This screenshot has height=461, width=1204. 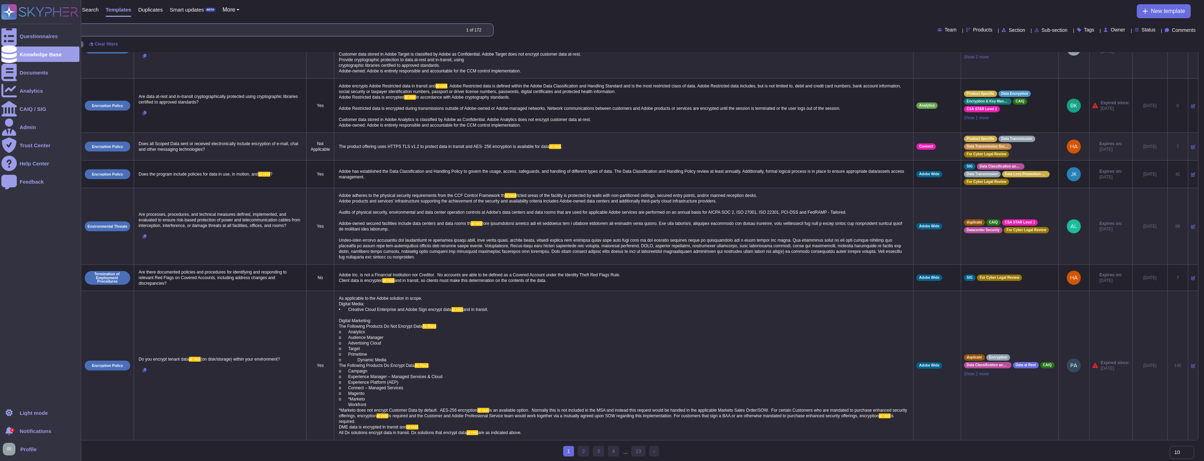 I want to click on p: Does all Scoped Data sent or received electronically include encryption of e-mail, chat and other..., so click(x=220, y=147).